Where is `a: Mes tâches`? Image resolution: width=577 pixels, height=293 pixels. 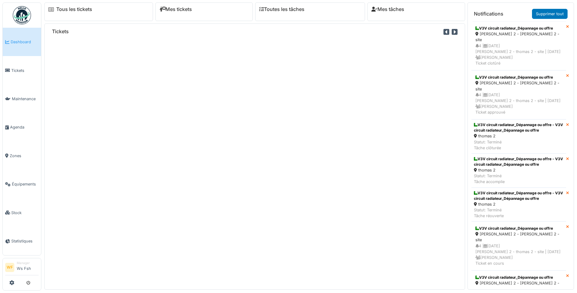
a: Mes tâches is located at coordinates (388, 9).